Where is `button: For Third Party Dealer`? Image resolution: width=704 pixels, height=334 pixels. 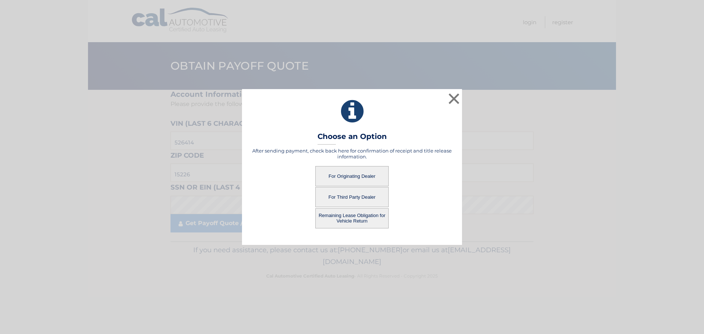 button: For Third Party Dealer is located at coordinates (352, 197).